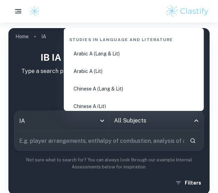  Describe the element at coordinates (134, 106) in the screenshot. I see `li: Chinese A (Lit)` at that location.